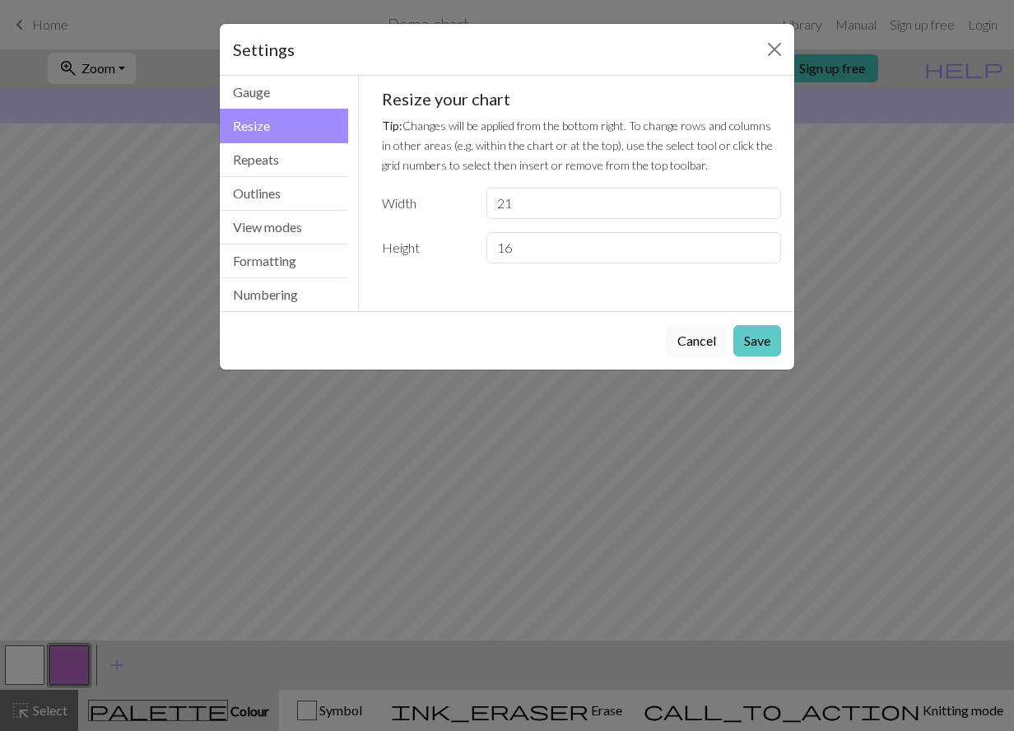 The image size is (1014, 731). What do you see at coordinates (284, 261) in the screenshot?
I see `button: Formatting` at bounding box center [284, 261].